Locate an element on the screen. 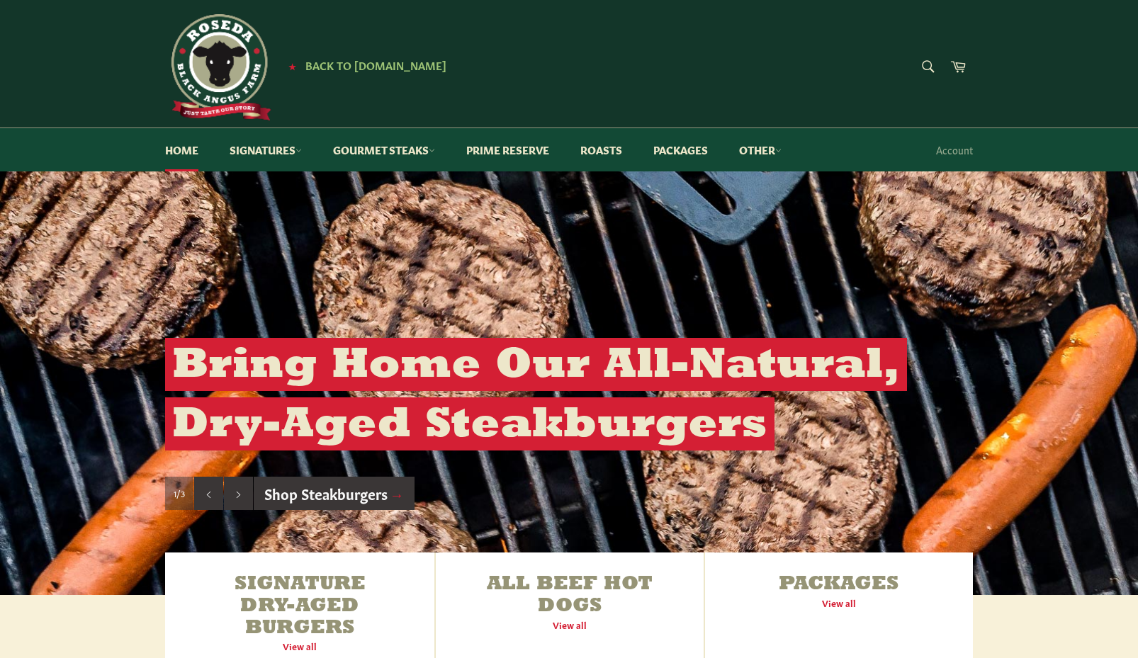 This screenshot has height=658, width=1138. h2: Bring Home Our All-Natural, Dry-Aged Steakburgers is located at coordinates (535, 394).